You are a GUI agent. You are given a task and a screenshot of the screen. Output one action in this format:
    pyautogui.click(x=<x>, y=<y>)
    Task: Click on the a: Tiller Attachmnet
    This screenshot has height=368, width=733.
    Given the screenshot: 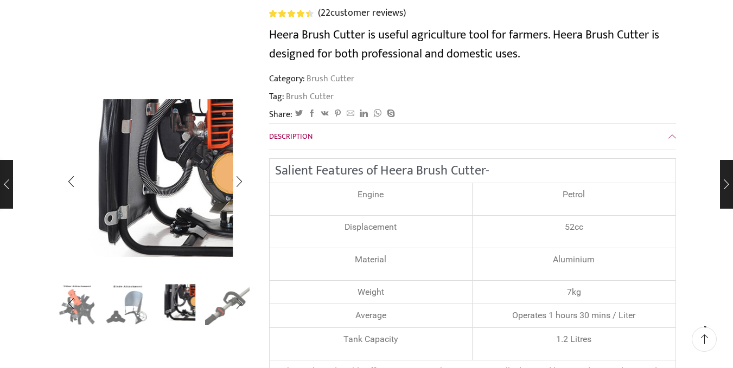 What is the action you would take?
    pyautogui.click(x=77, y=304)
    